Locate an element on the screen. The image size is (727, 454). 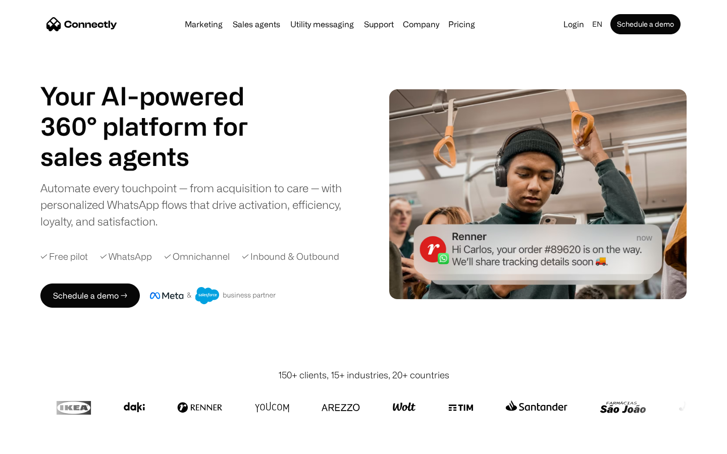
div: ✓ Omnichannel is located at coordinates (197, 256).